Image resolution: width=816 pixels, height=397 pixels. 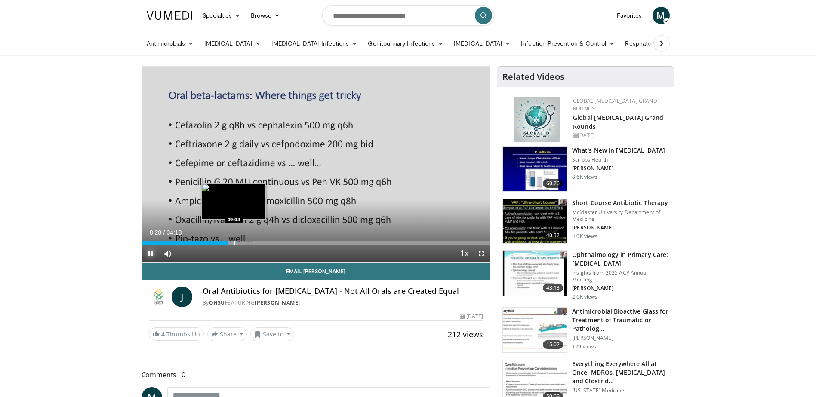 What do you see at coordinates (155, 233) in the screenshot?
I see `span: 8:28` at bounding box center [155, 233].